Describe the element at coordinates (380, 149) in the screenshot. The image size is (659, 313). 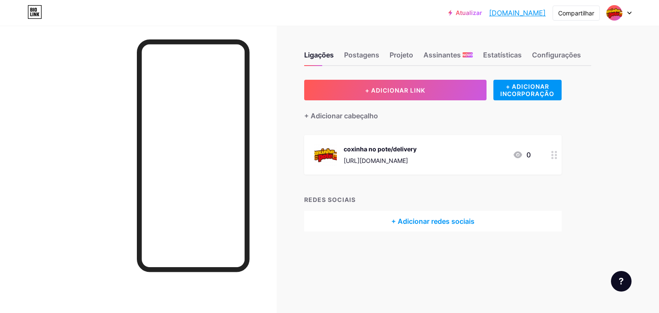
I see `font: coxinha no pote/delivery` at that location.